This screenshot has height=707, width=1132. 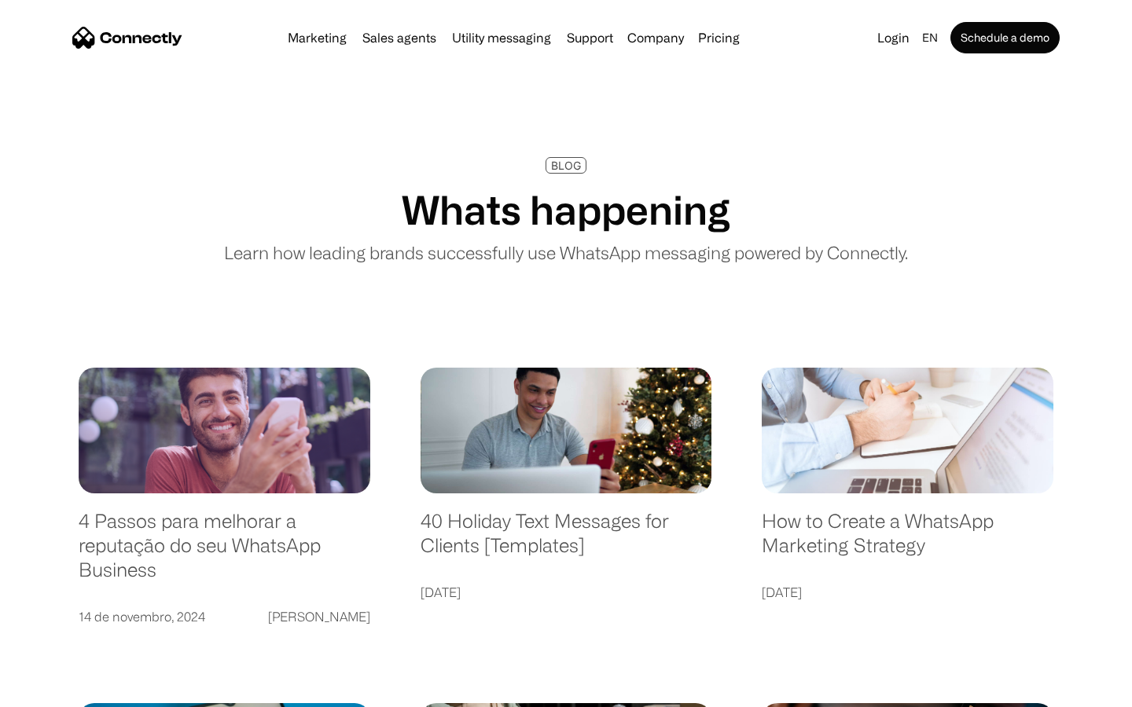 I want to click on div: Company, so click(x=655, y=38).